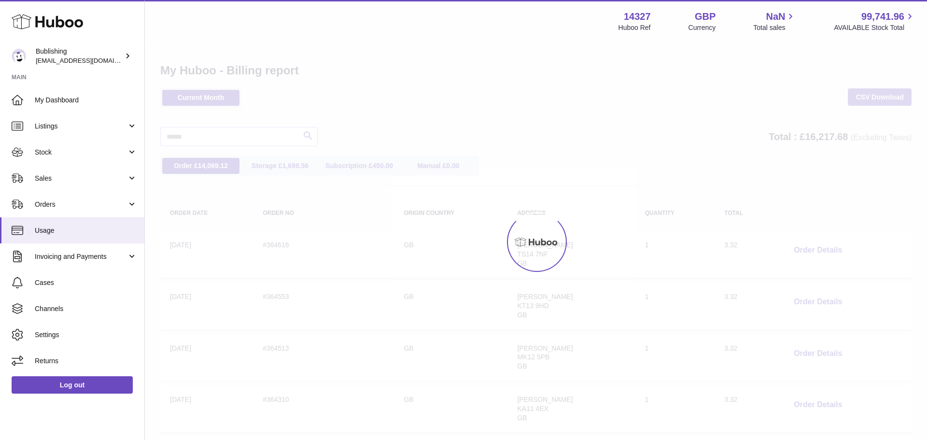  Describe the element at coordinates (81, 178) in the screenshot. I see `span: Sales` at that location.